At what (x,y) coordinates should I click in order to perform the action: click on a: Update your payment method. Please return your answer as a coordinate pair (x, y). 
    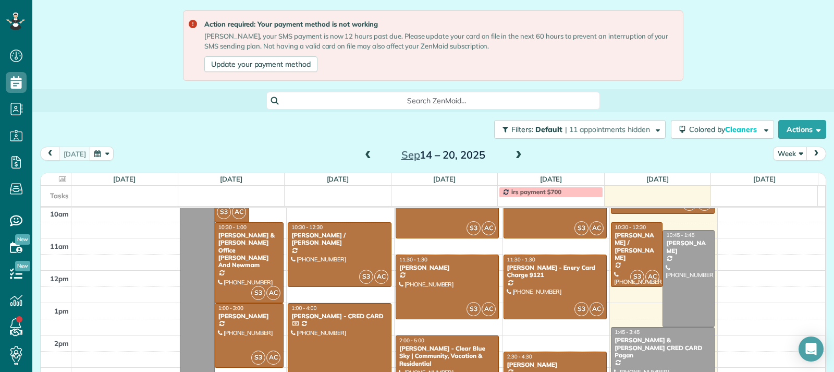
    Looking at the image, I should click on (261, 64).